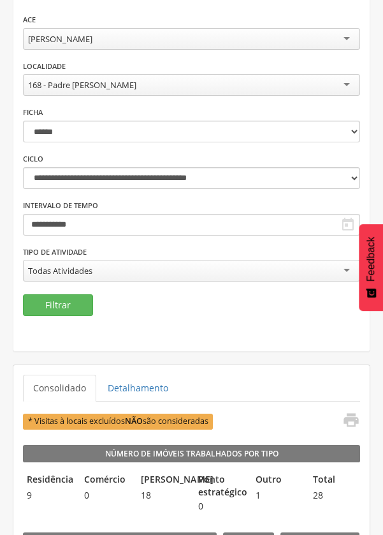 This screenshot has width=383, height=535. Describe the element at coordinates (61, 205) in the screenshot. I see `label: Intervalo de Tempo` at that location.